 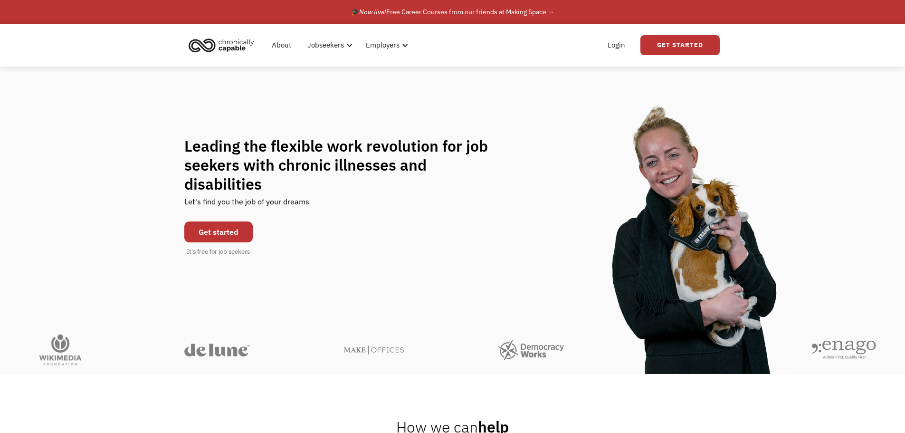 I want to click on div: It's free for job seekers, so click(x=218, y=252).